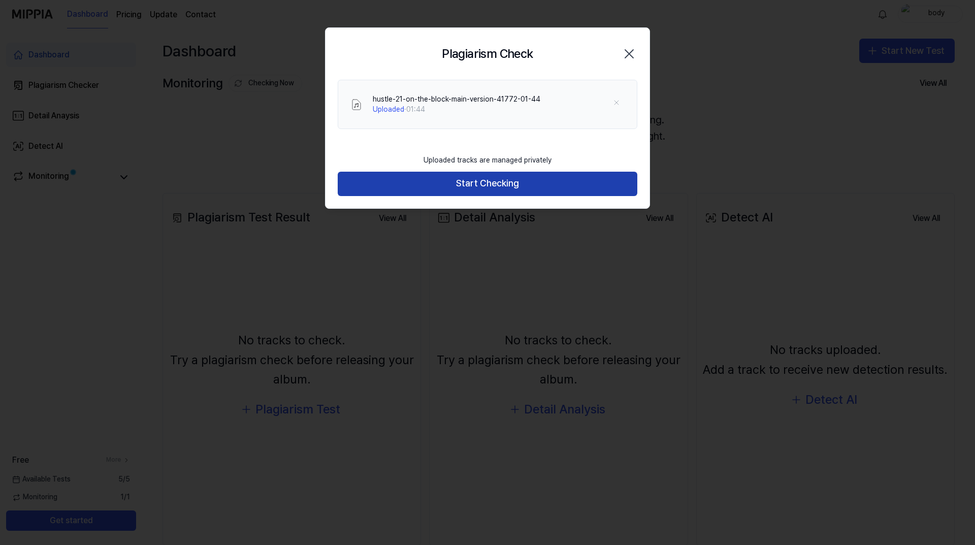 The width and height of the screenshot is (975, 545). Describe the element at coordinates (389, 109) in the screenshot. I see `span: Uploaded` at that location.